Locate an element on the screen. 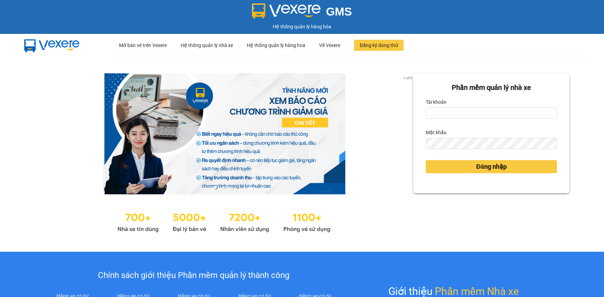 This screenshot has height=297, width=604. li: slide item 3 is located at coordinates (232, 188).